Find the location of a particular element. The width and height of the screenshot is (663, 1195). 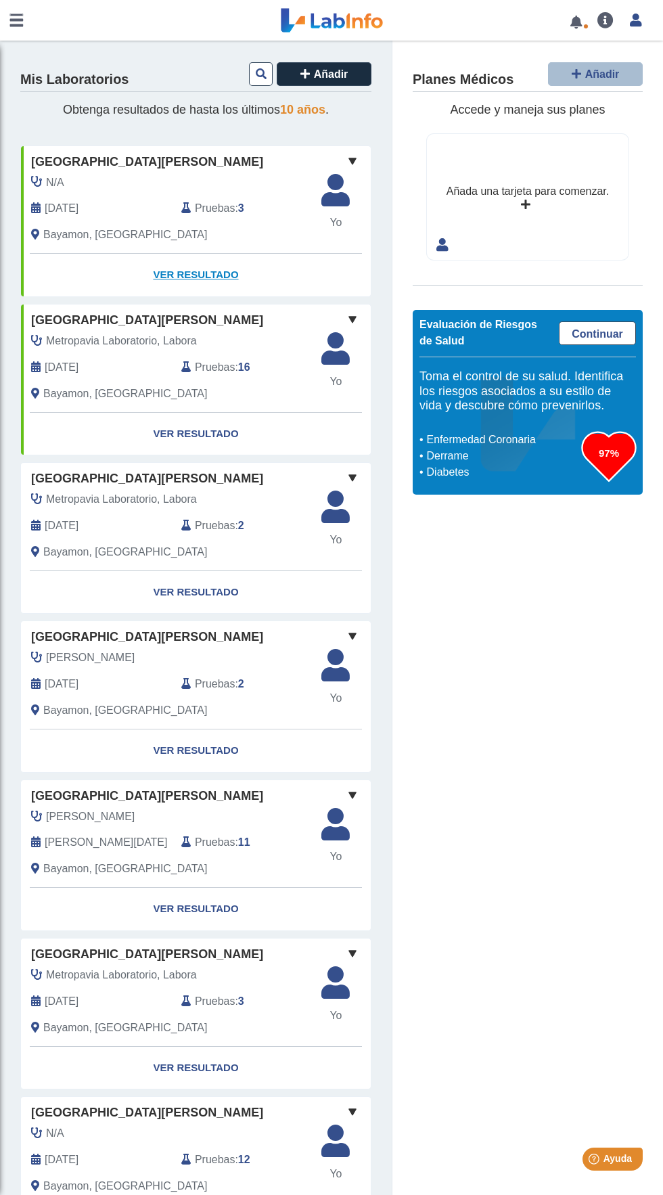

span: 2024-11-13 is located at coordinates (62, 1002).